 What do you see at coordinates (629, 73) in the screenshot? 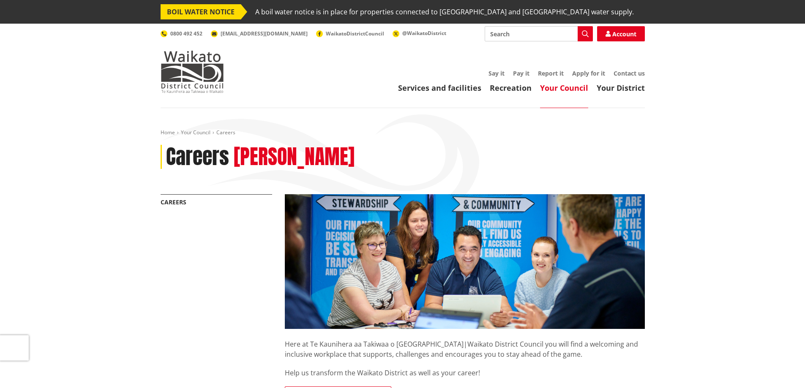
I see `a: Contact us` at bounding box center [629, 73].